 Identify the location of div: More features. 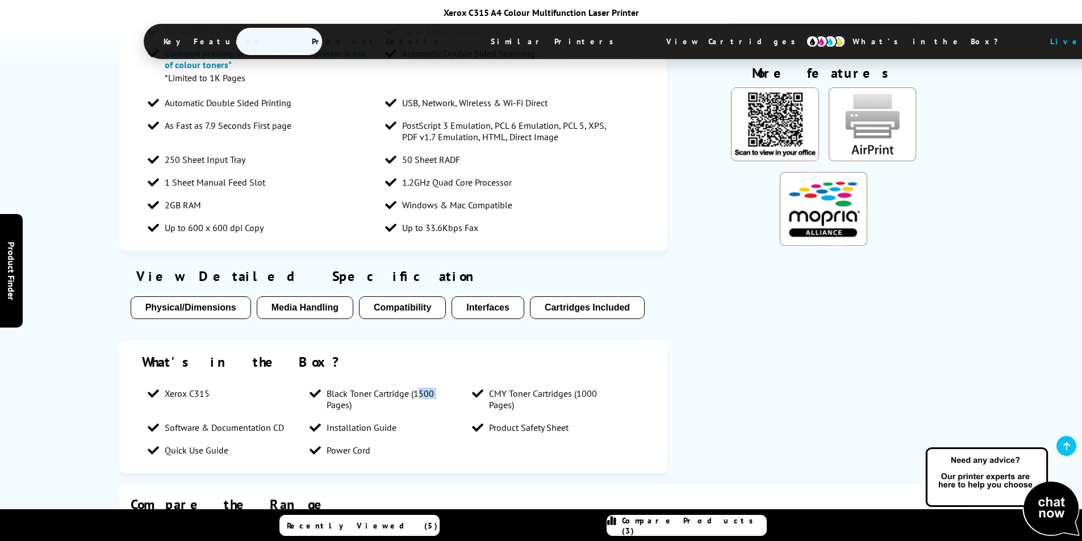
(823, 76).